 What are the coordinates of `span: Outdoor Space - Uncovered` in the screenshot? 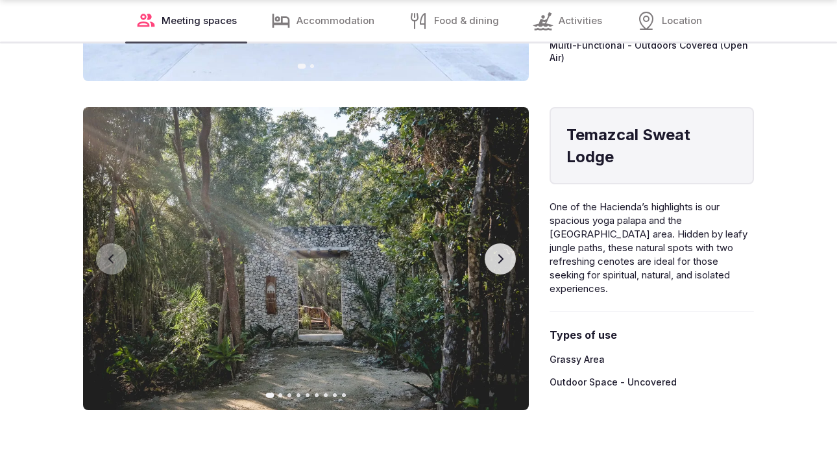 It's located at (613, 382).